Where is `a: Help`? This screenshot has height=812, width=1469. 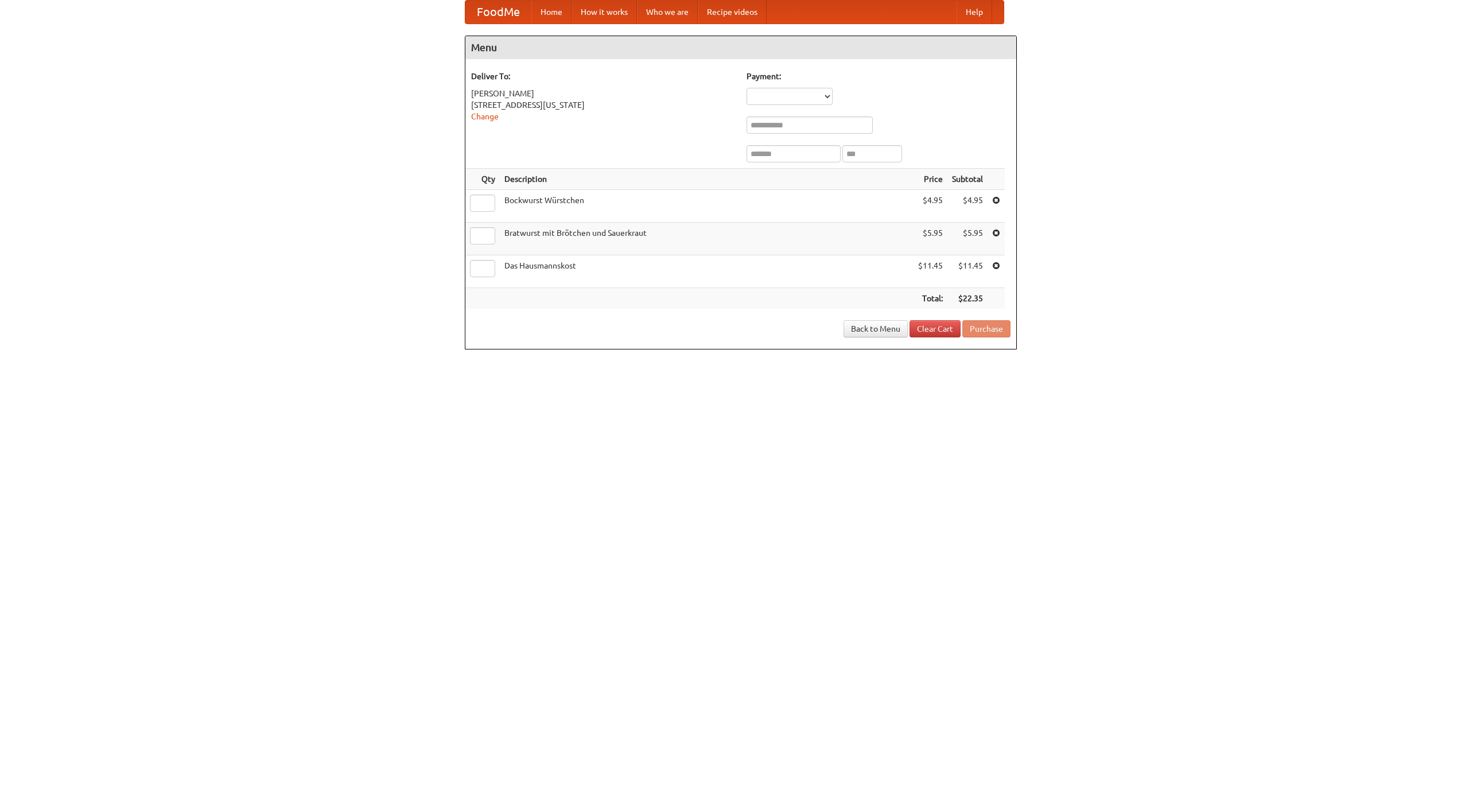
a: Help is located at coordinates (974, 12).